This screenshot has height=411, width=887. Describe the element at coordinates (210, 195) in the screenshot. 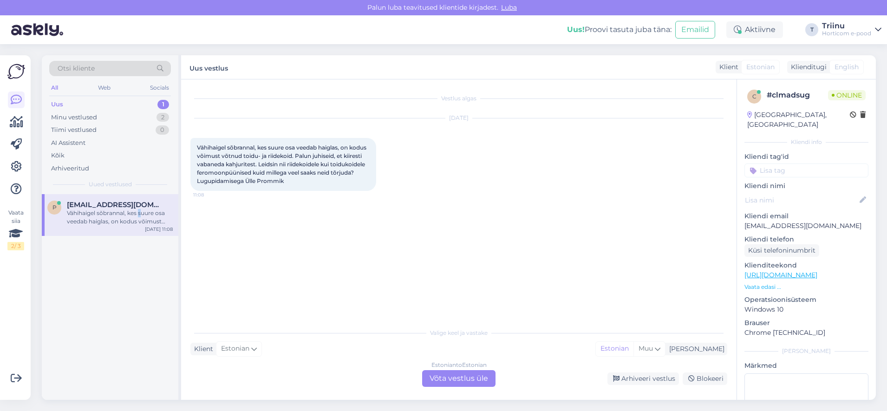

I see `span: 11:08` at that location.